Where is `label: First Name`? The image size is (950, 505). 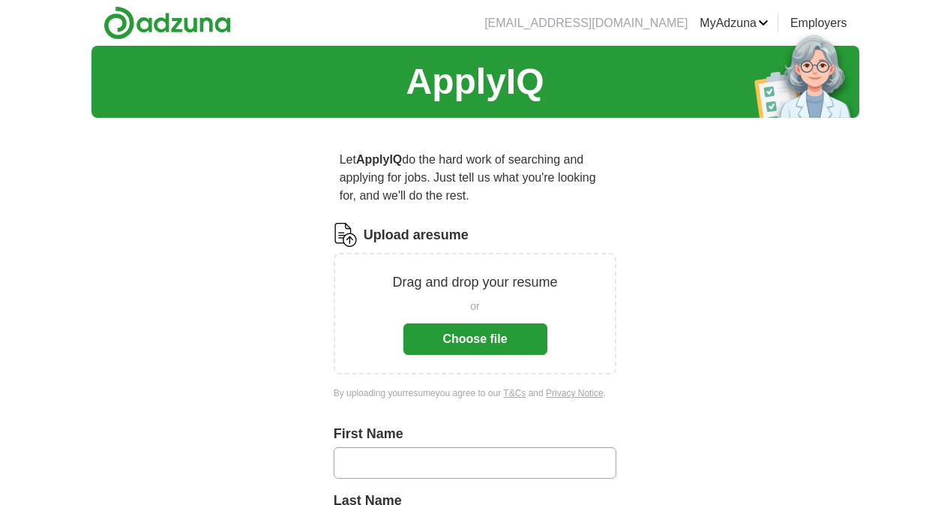
label: First Name is located at coordinates (475, 433).